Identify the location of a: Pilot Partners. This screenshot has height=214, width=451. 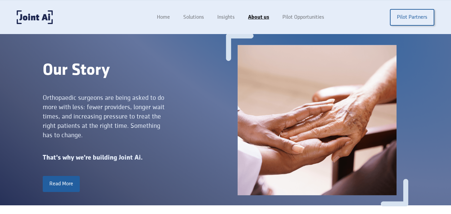
(412, 17).